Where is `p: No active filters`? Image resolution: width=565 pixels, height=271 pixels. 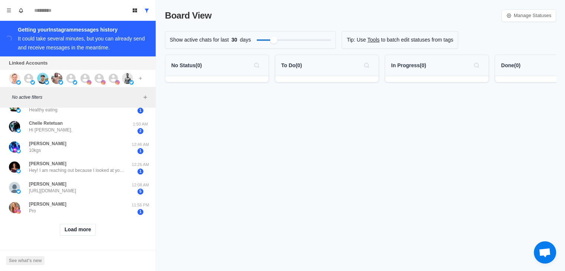 p: No active filters is located at coordinates (76, 97).